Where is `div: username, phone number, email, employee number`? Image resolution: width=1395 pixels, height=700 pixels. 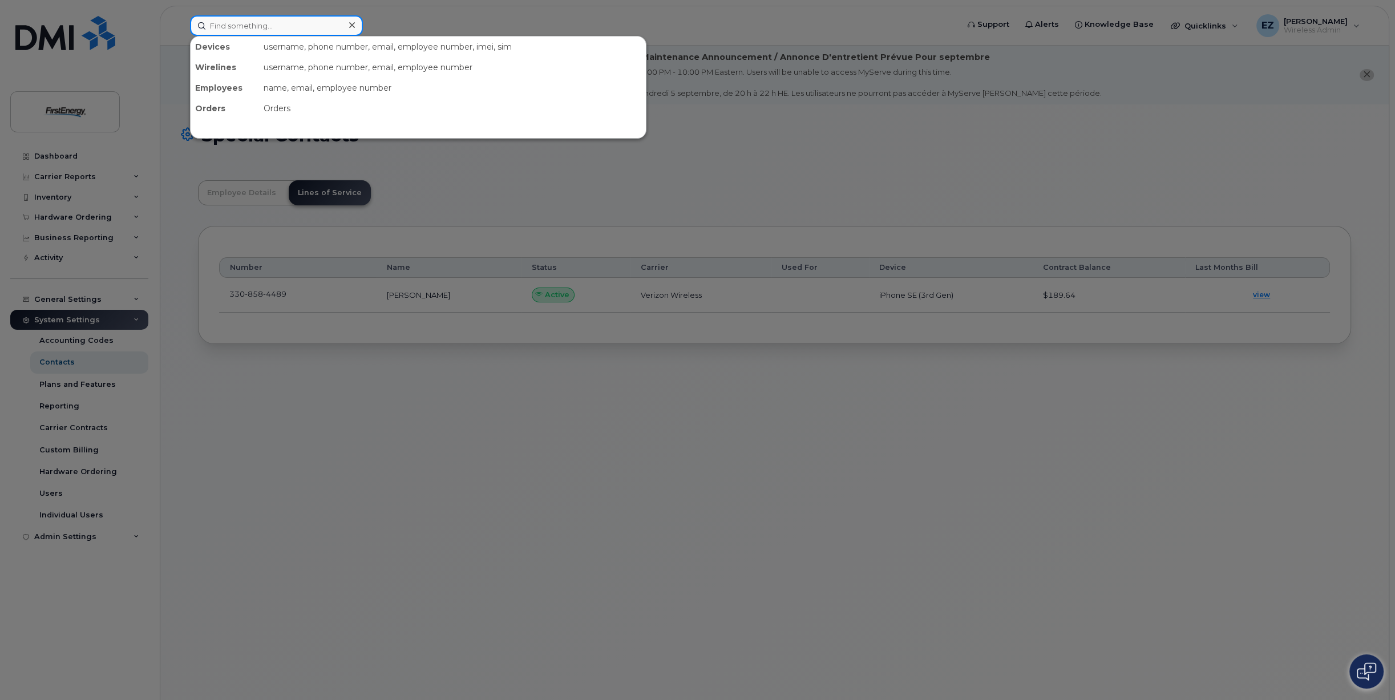
div: username, phone number, email, employee number is located at coordinates (453, 67).